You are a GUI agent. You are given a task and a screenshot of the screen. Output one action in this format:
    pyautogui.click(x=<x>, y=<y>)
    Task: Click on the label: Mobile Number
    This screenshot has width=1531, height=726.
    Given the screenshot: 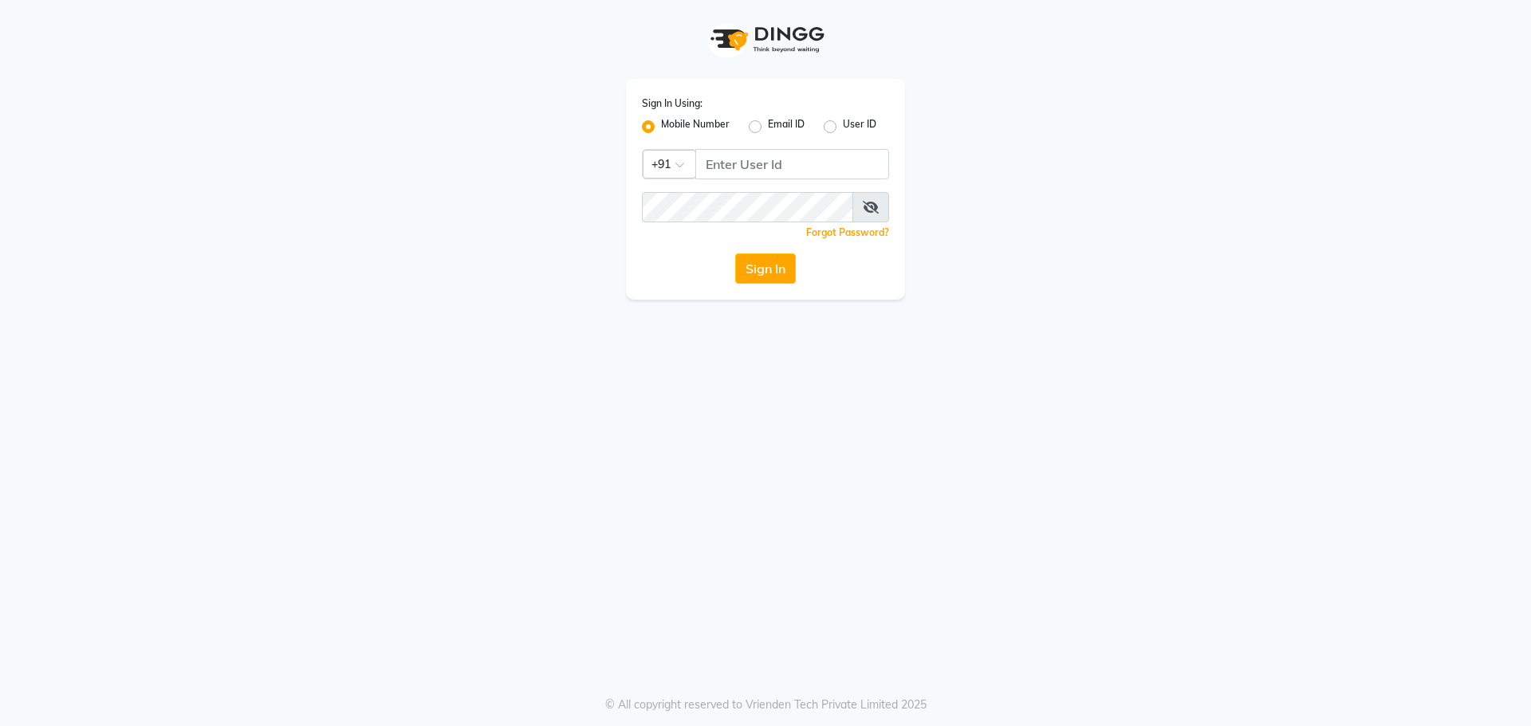 What is the action you would take?
    pyautogui.click(x=695, y=127)
    